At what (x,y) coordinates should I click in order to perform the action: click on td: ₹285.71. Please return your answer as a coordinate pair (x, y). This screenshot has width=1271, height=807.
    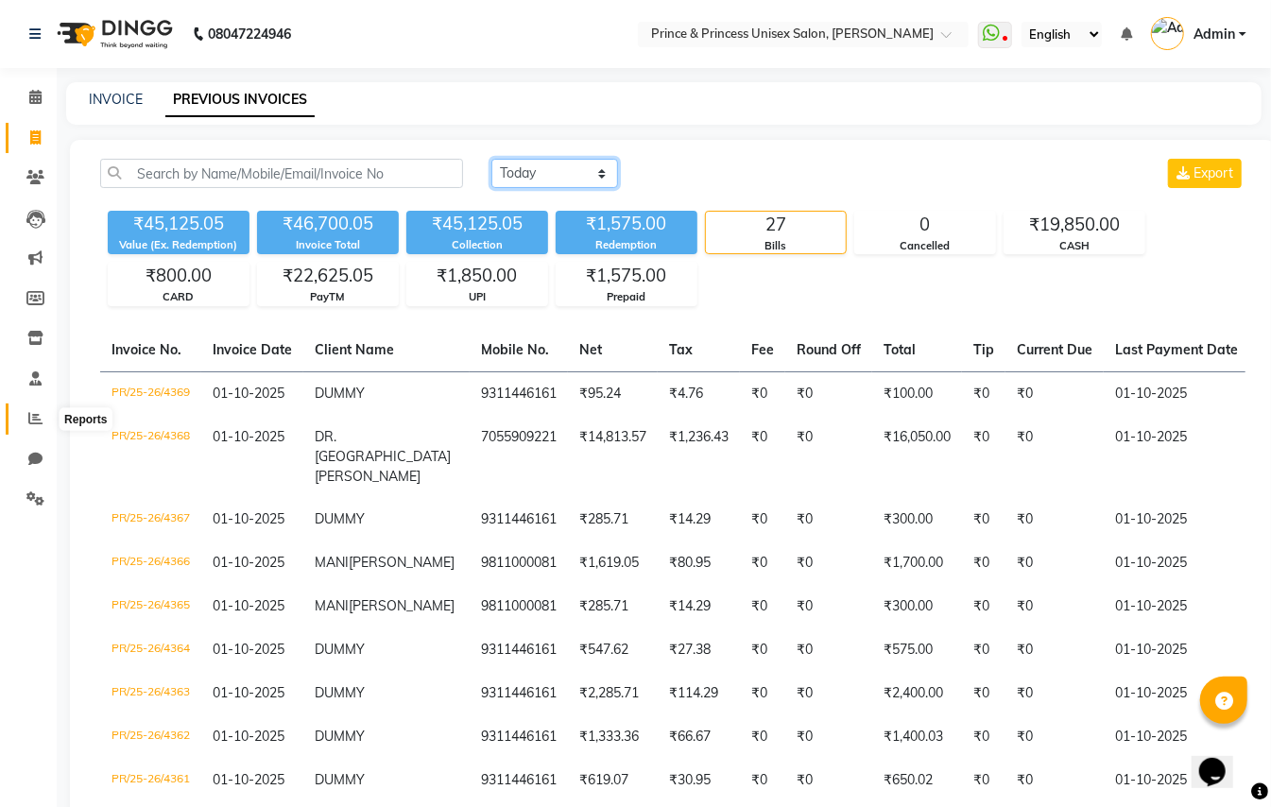
    Looking at the image, I should click on (612, 606).